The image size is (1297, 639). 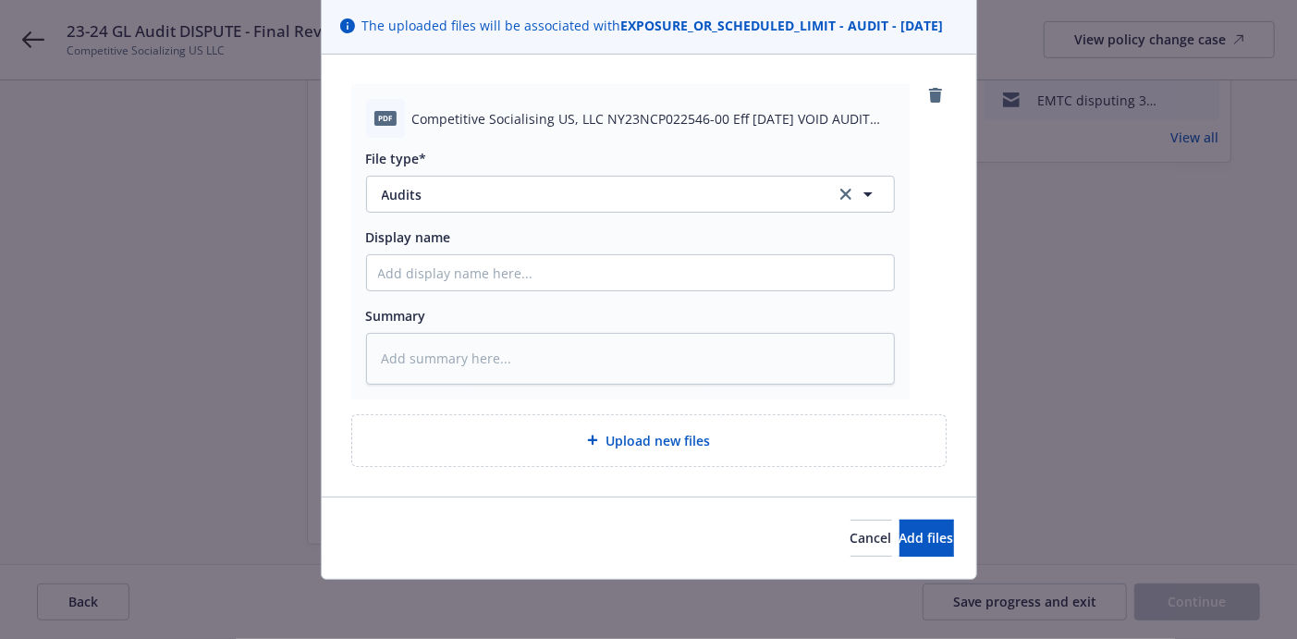 I want to click on button: Add files, so click(x=927, y=538).